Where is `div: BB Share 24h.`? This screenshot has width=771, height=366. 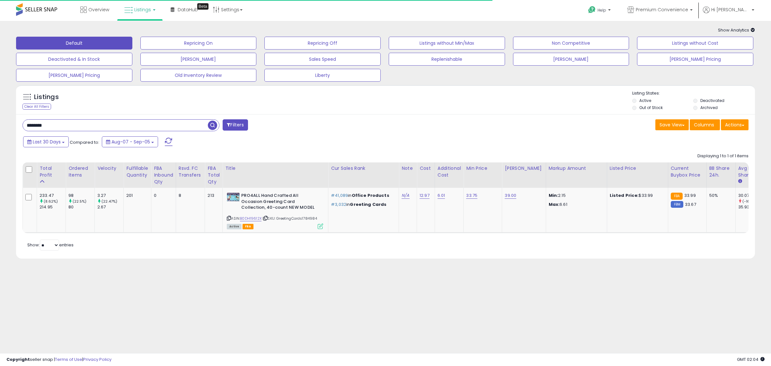
div: BB Share 24h. is located at coordinates (721, 172).